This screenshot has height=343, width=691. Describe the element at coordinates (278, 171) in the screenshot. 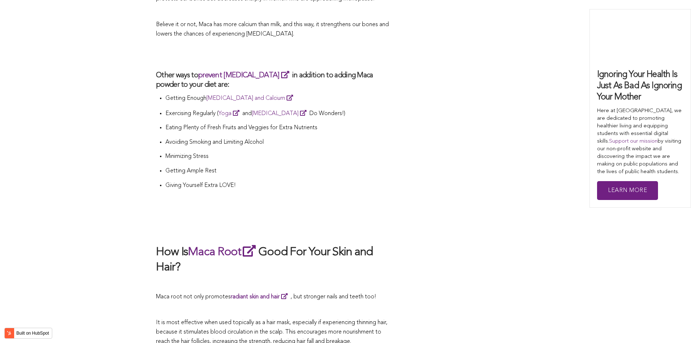

I see `p: Getting Ample Rest` at that location.